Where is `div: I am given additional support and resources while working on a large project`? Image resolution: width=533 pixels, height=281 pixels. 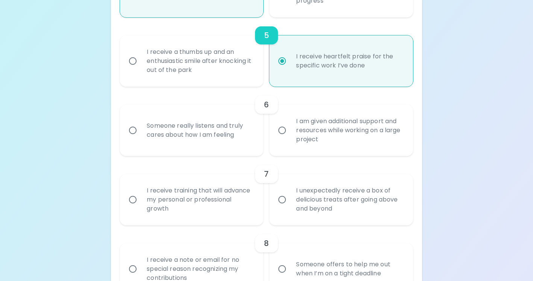
div: I am given additional support and resources while working on a large project is located at coordinates (349, 130).